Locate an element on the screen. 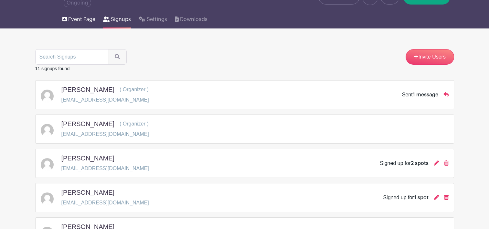  input: Search Signups is located at coordinates (72, 57).